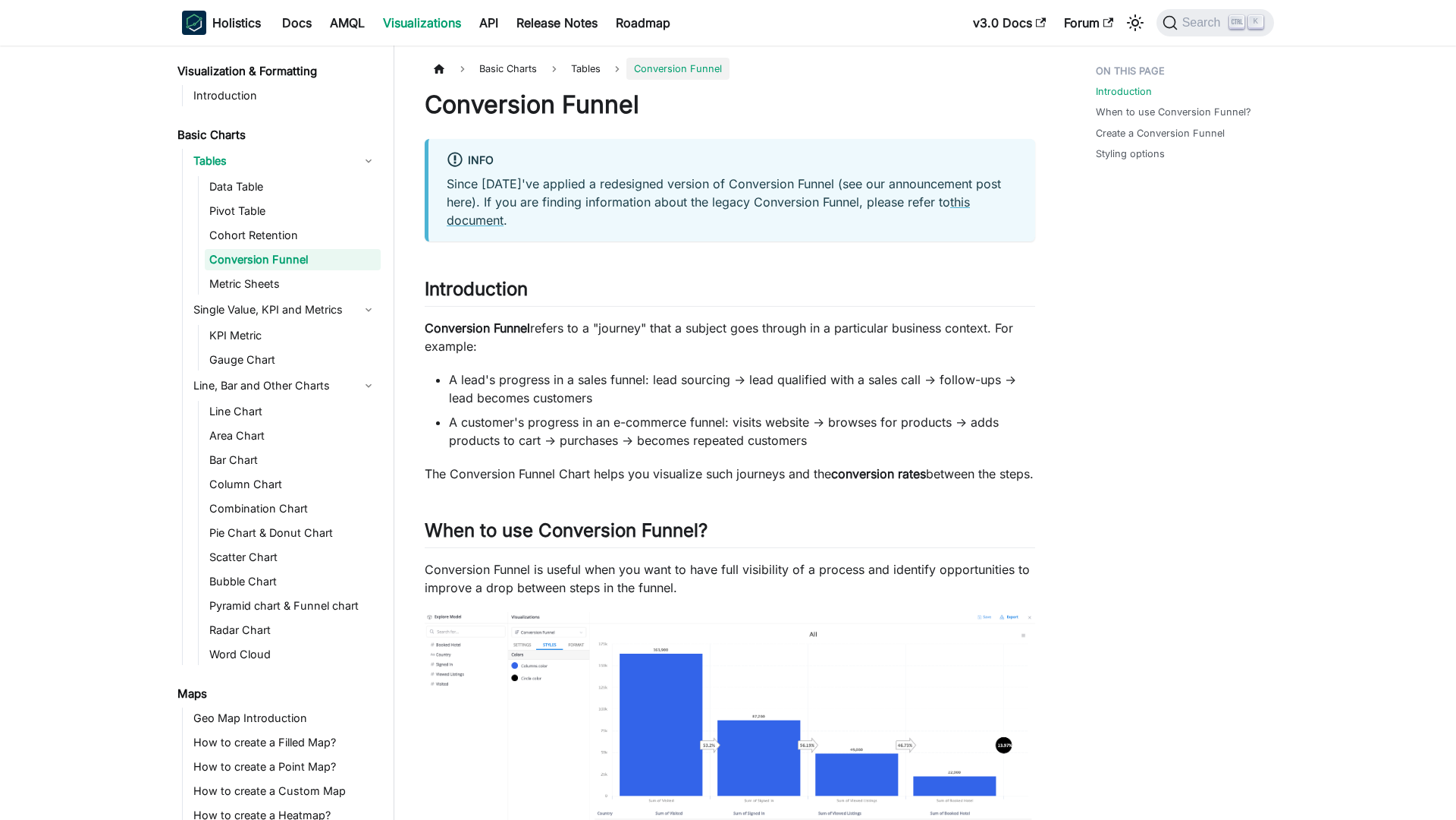 This screenshot has width=1456, height=820. What do you see at coordinates (293, 557) in the screenshot?
I see `a: Scatter Chart` at bounding box center [293, 557].